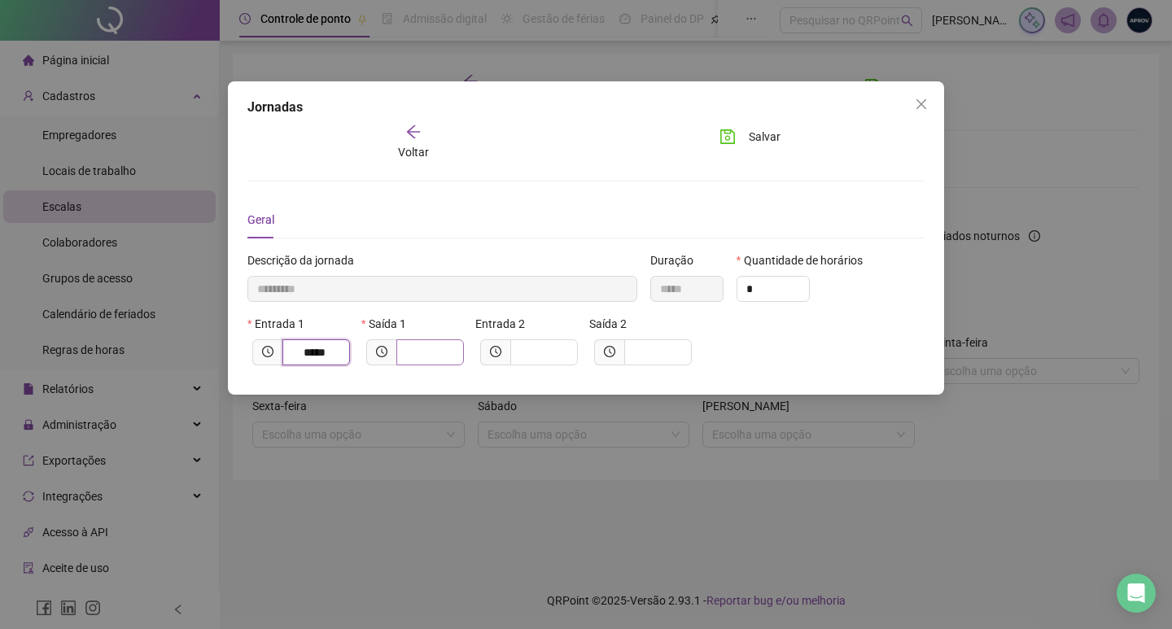  What do you see at coordinates (260, 220) in the screenshot?
I see `div: Geral` at bounding box center [260, 220].